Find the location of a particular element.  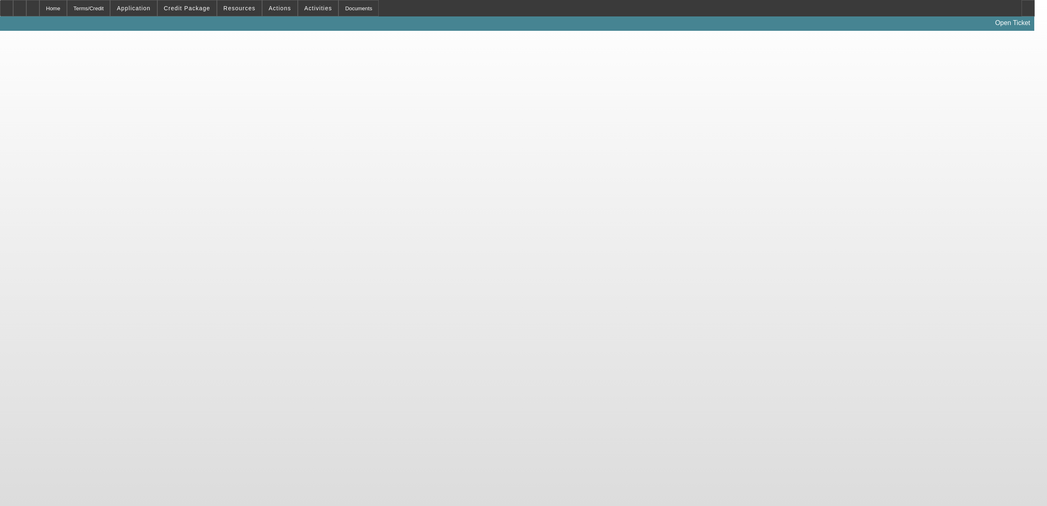

span: Activities is located at coordinates (318, 8).